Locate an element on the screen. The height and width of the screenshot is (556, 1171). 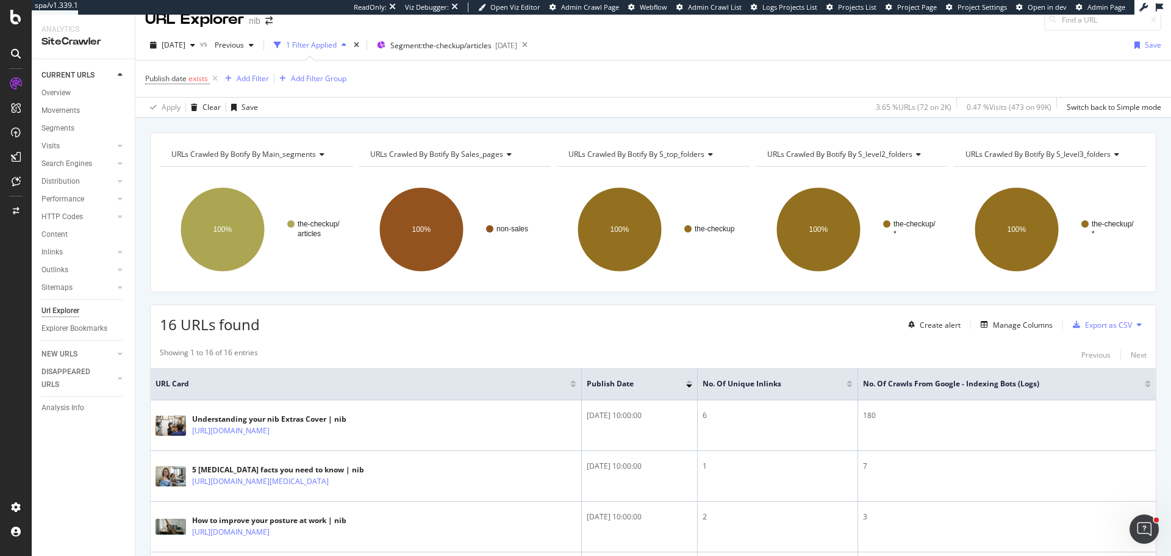
text: non-sales is located at coordinates (512, 229).